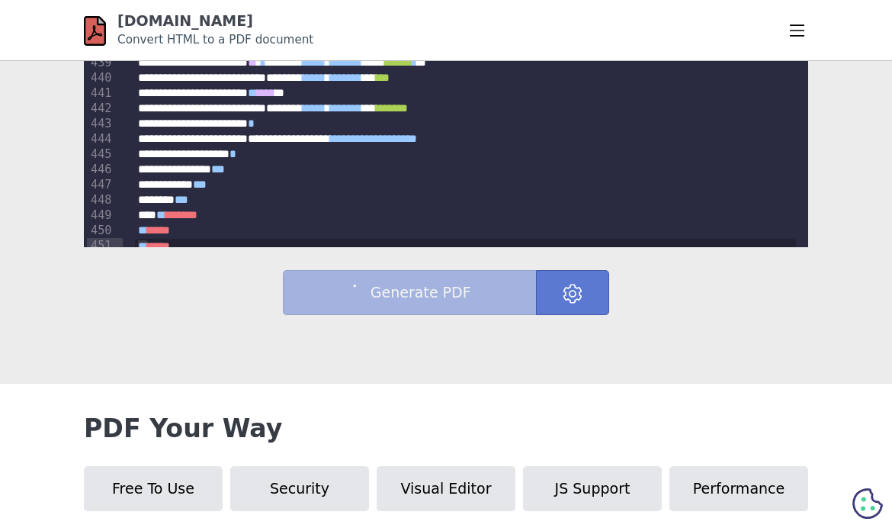 The height and width of the screenshot is (528, 892). Describe the element at coordinates (592, 488) in the screenshot. I see `button: JS Support` at that location.